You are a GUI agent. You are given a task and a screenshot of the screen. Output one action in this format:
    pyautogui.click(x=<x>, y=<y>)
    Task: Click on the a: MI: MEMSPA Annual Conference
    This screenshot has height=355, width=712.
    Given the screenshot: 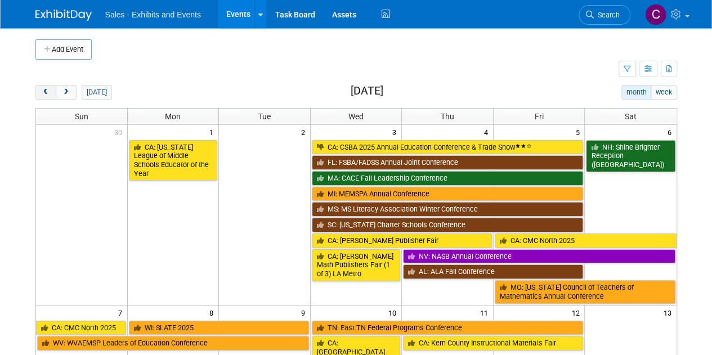 What is the action you would take?
    pyautogui.click(x=447, y=194)
    